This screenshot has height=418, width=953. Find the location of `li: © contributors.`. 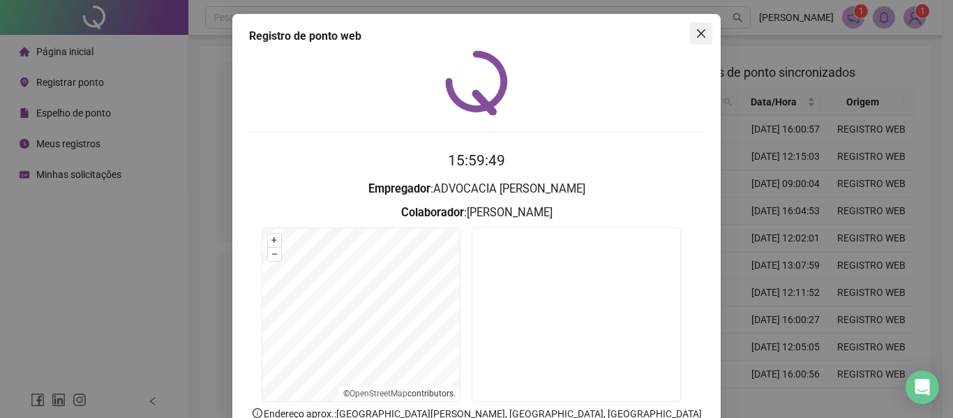

li: © contributors. is located at coordinates (399, 394).